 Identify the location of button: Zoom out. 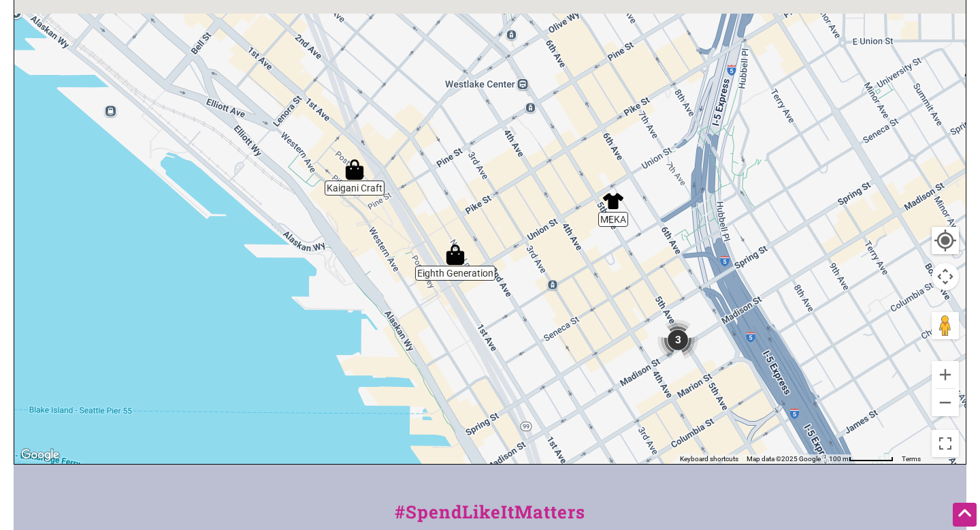
(945, 402).